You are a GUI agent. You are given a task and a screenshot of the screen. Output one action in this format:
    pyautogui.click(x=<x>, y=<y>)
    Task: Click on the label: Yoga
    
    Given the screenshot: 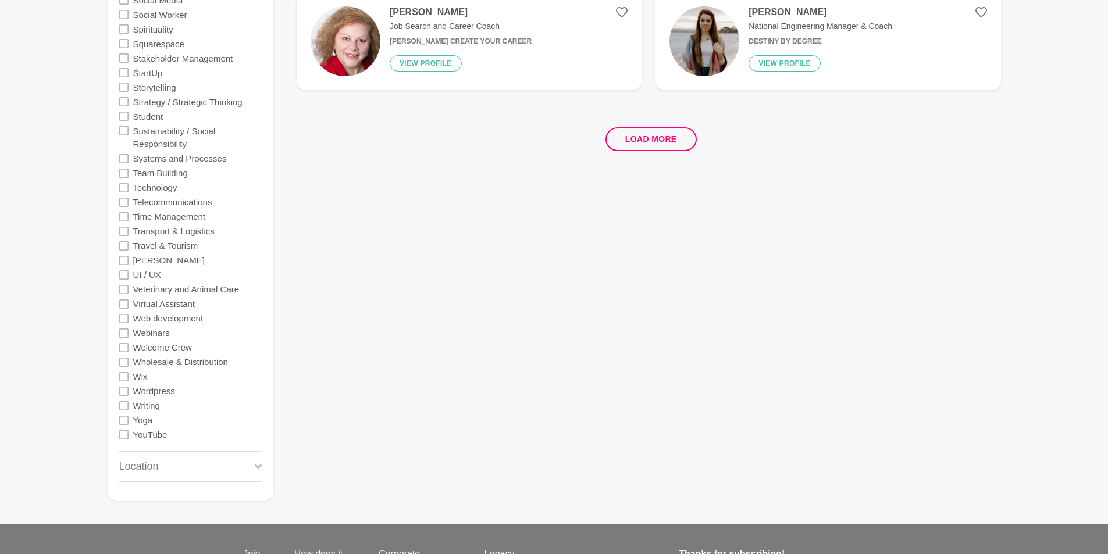 What is the action you would take?
    pyautogui.click(x=143, y=420)
    